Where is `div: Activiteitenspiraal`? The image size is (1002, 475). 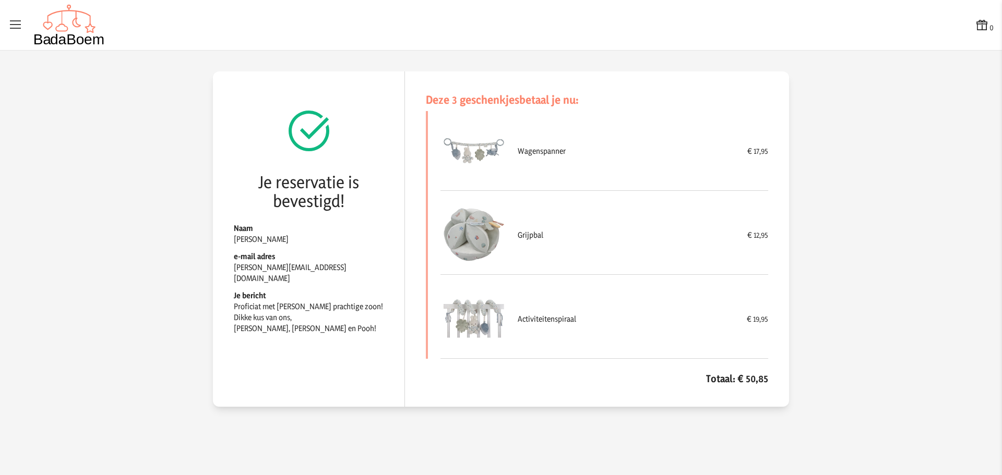 div: Activiteitenspiraal is located at coordinates (627, 319).